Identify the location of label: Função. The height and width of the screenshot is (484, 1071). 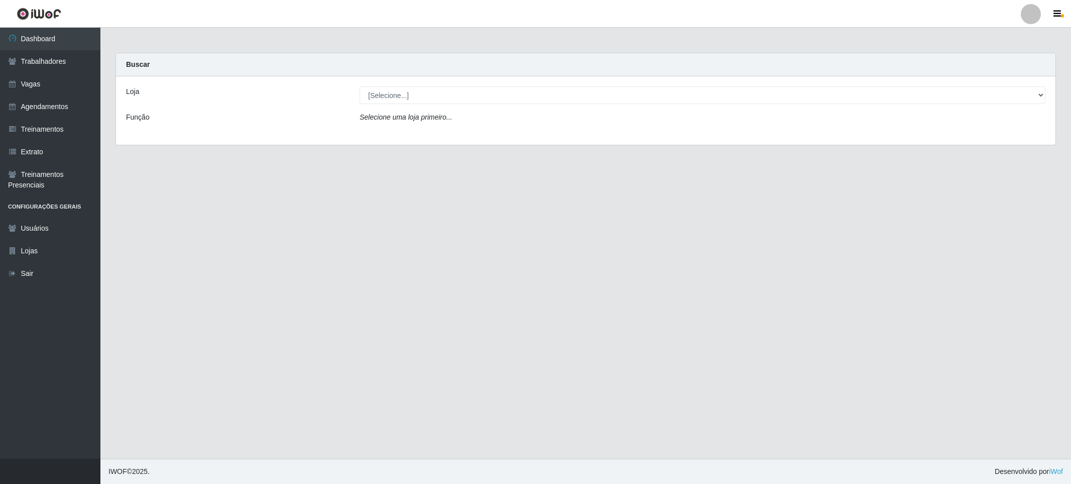
(138, 117).